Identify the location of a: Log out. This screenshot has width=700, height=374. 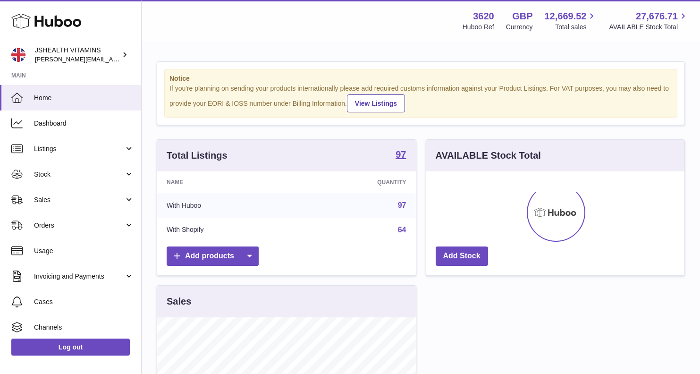
(70, 347).